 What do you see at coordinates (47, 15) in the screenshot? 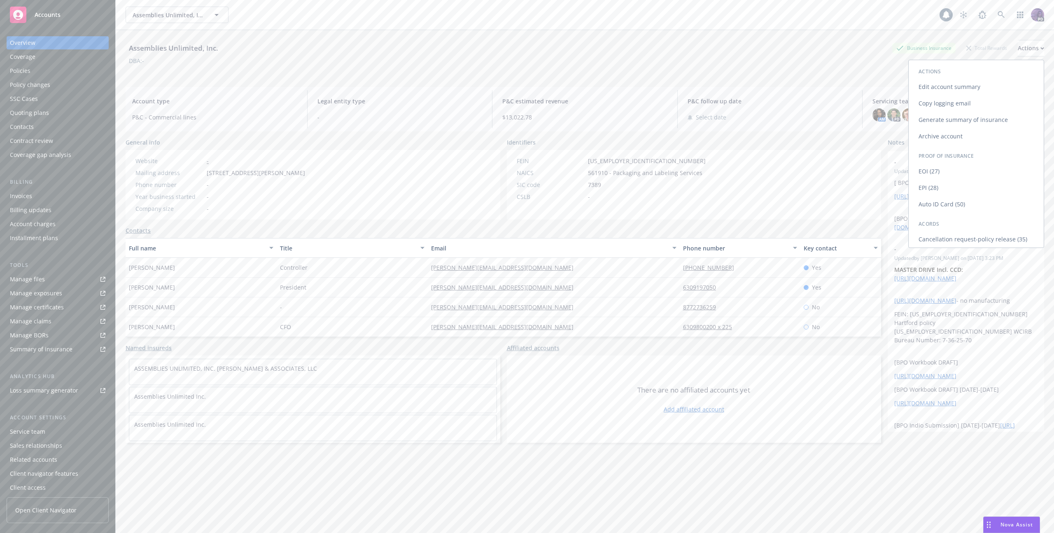
I see `span: Accounts` at bounding box center [47, 15].